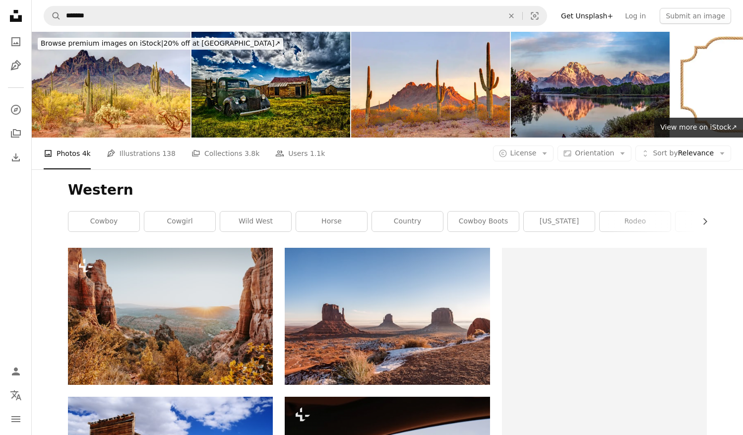  What do you see at coordinates (483, 221) in the screenshot?
I see `a: cowboy boots` at bounding box center [483, 221].